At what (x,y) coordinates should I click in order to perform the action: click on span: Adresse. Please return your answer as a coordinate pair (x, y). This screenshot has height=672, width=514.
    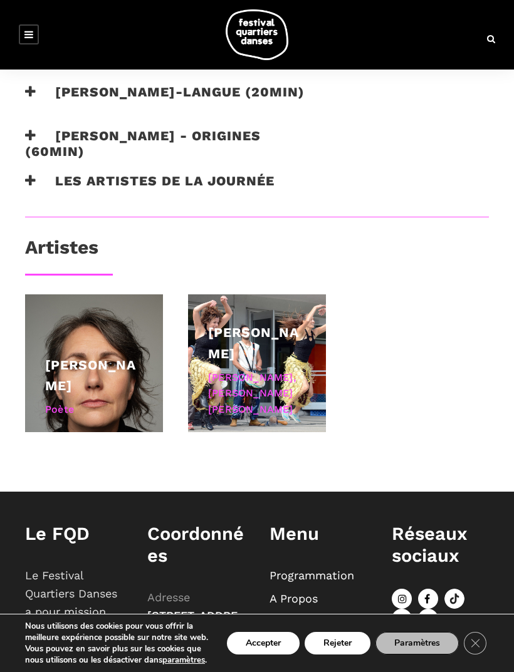
    Looking at the image, I should click on (169, 597).